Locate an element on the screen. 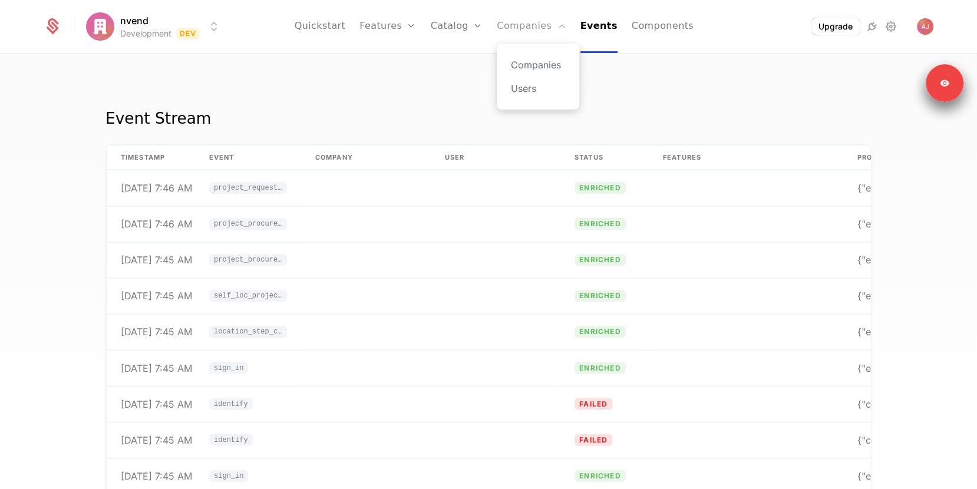 This screenshot has width=977, height=489. th: Features is located at coordinates (746, 158).